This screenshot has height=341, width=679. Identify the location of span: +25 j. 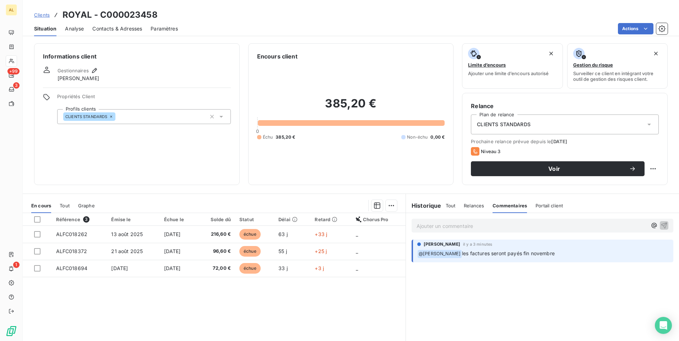
(320, 251).